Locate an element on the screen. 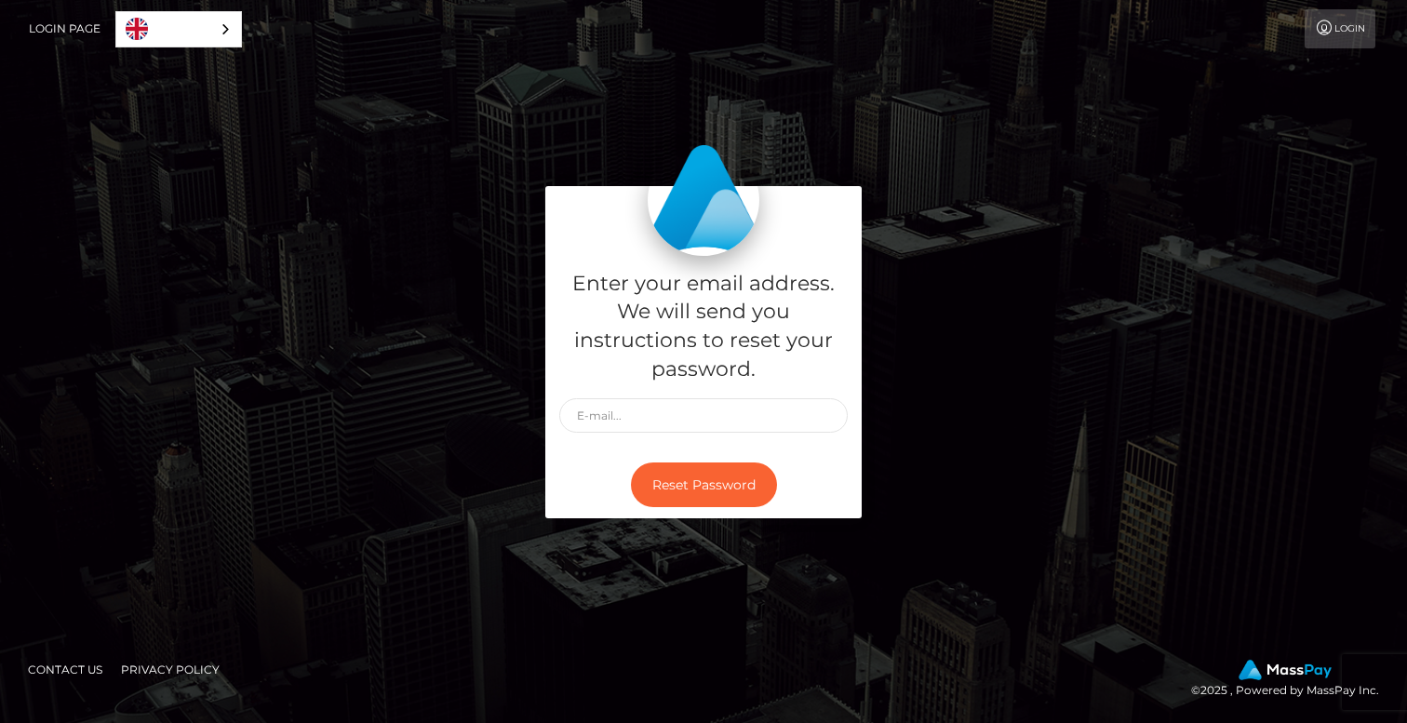 The width and height of the screenshot is (1407, 723). a: Privacy Policy is located at coordinates (170, 669).